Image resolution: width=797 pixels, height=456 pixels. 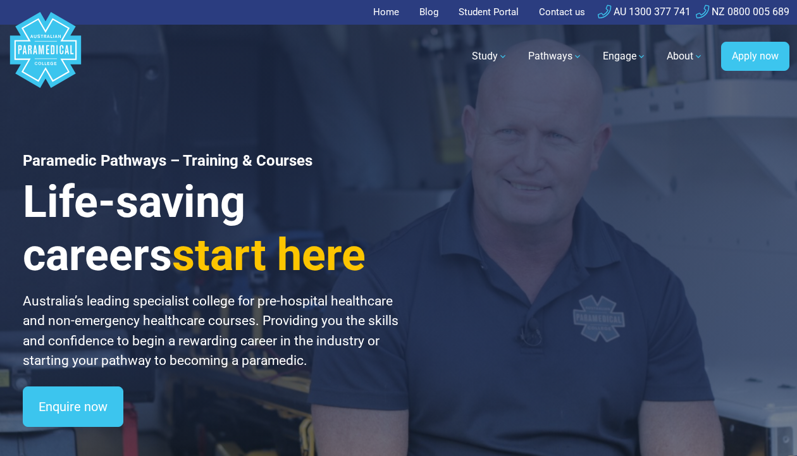 What do you see at coordinates (218, 228) in the screenshot?
I see `h3: Life-saving careers` at bounding box center [218, 228].